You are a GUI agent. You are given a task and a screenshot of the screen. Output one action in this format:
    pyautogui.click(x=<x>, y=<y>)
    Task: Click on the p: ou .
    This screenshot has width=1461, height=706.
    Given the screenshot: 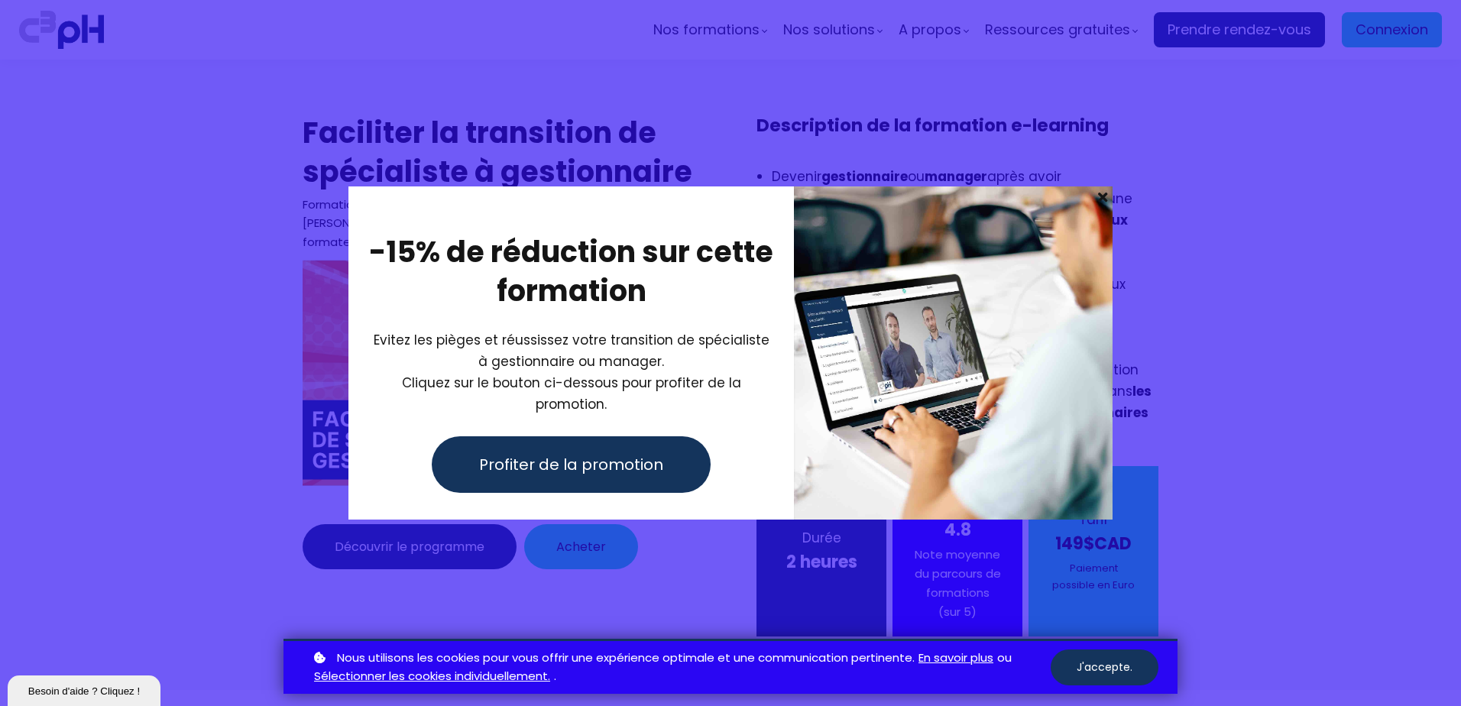 What is the action you would take?
    pyautogui.click(x=680, y=668)
    